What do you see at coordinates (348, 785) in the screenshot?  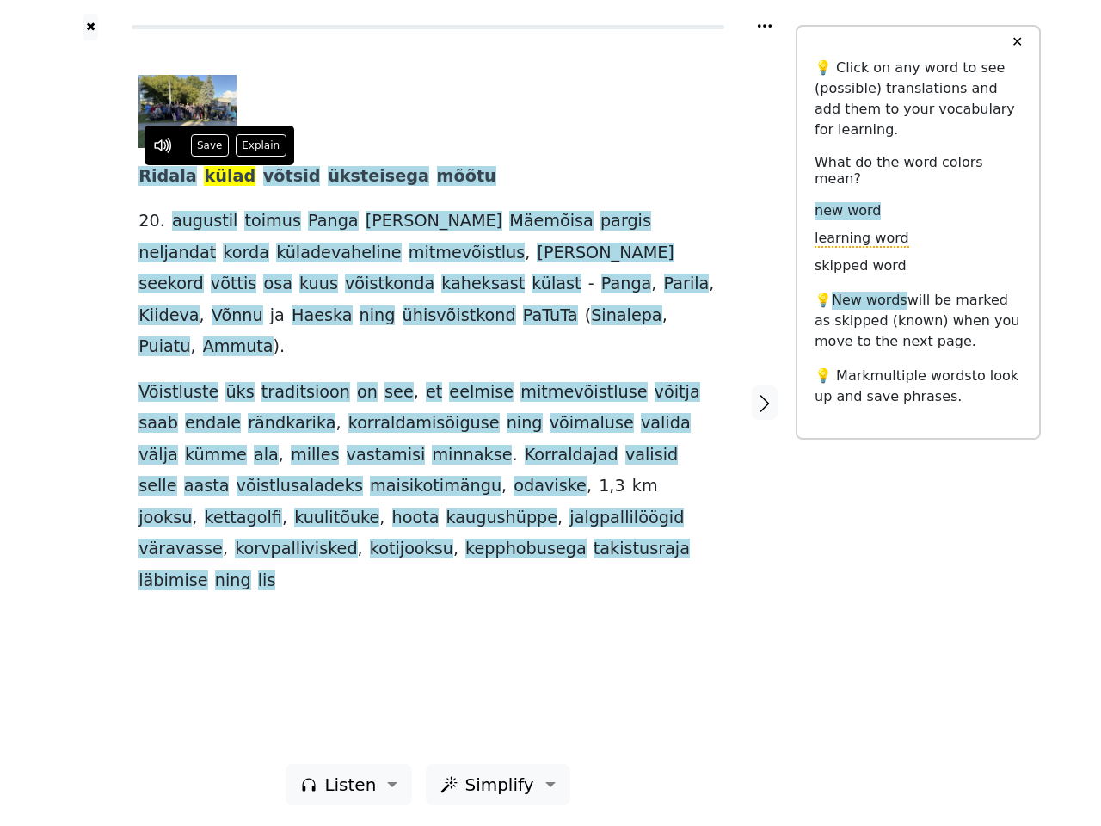 I see `button: Listen` at bounding box center [348, 785].